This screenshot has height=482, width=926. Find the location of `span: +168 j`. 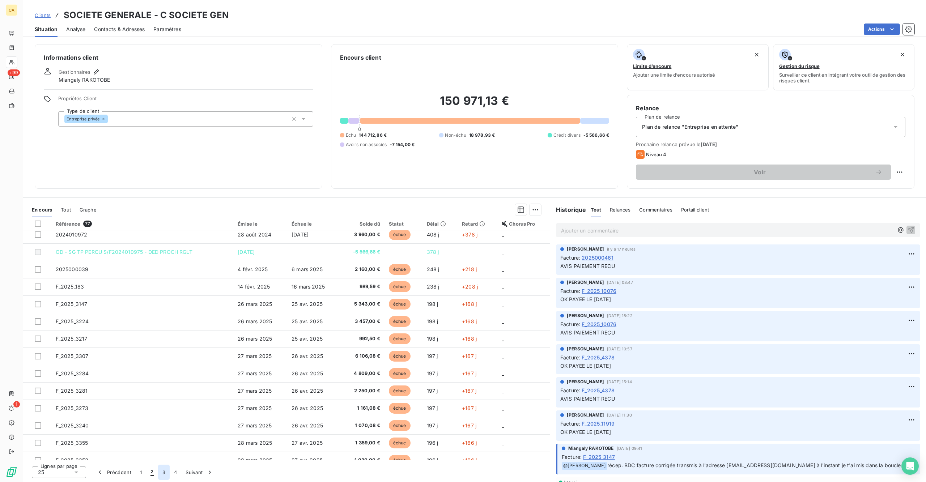

span: +168 j is located at coordinates (469, 321).